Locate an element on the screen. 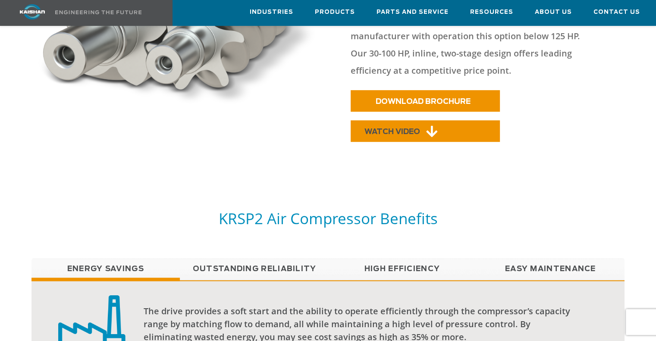 This screenshot has height=341, width=656. span: Industries is located at coordinates (271, 12).